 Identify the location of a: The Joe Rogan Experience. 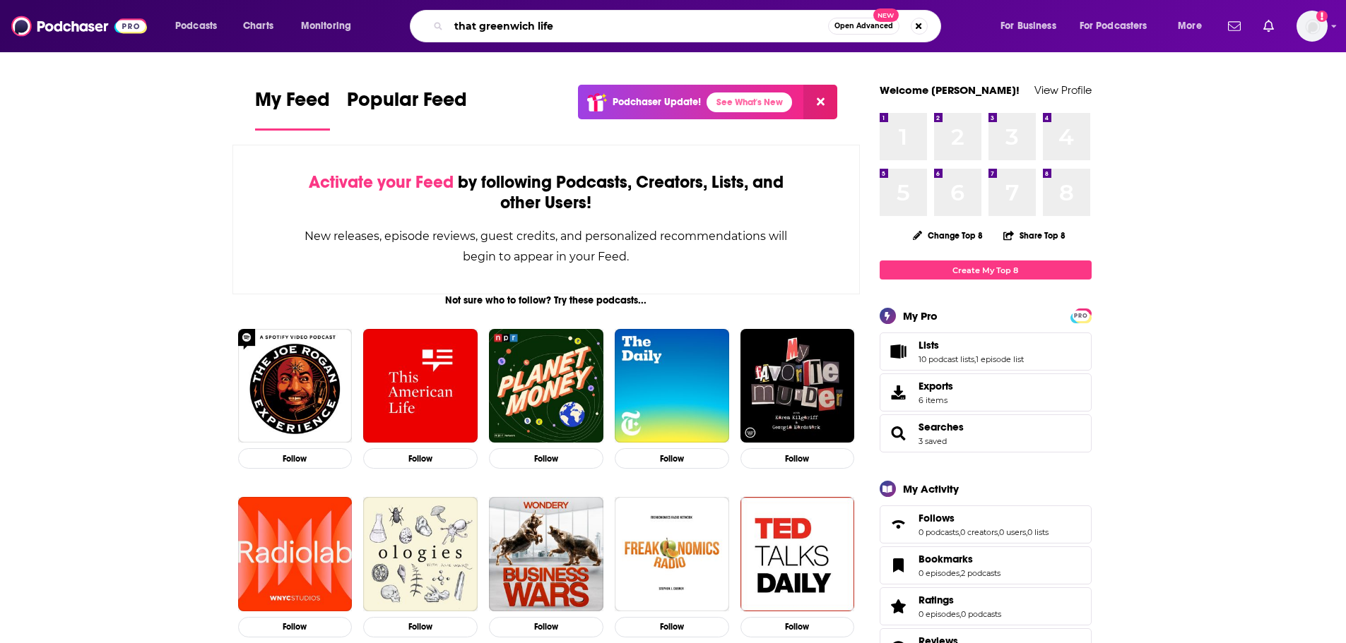
(295, 386).